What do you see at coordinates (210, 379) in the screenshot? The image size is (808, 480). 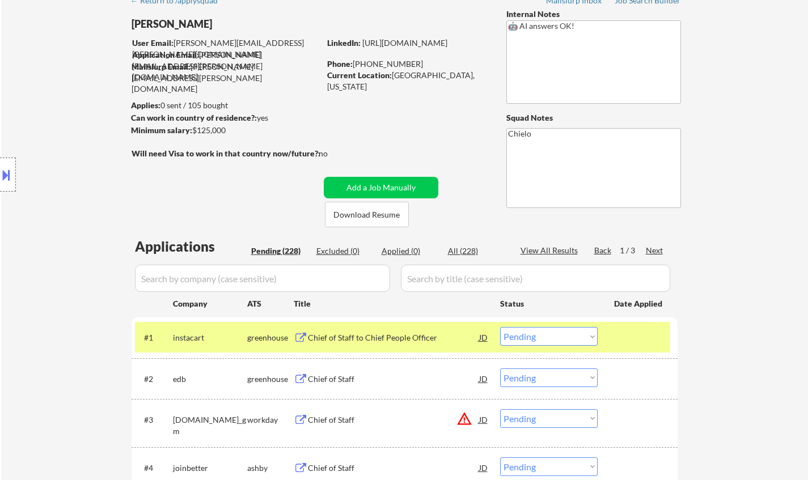 I see `div: edb` at bounding box center [210, 379].